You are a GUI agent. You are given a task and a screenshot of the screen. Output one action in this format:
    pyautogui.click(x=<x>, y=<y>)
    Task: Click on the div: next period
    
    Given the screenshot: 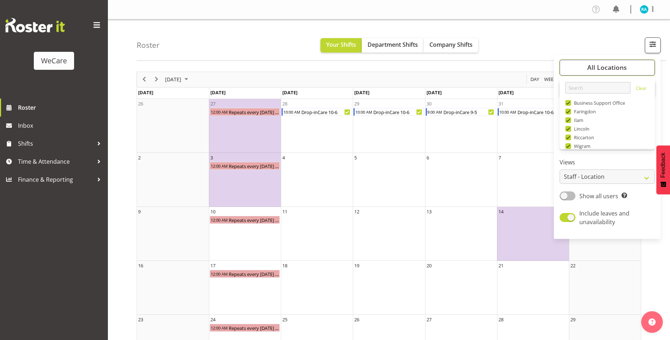 What is the action you would take?
    pyautogui.click(x=156, y=79)
    